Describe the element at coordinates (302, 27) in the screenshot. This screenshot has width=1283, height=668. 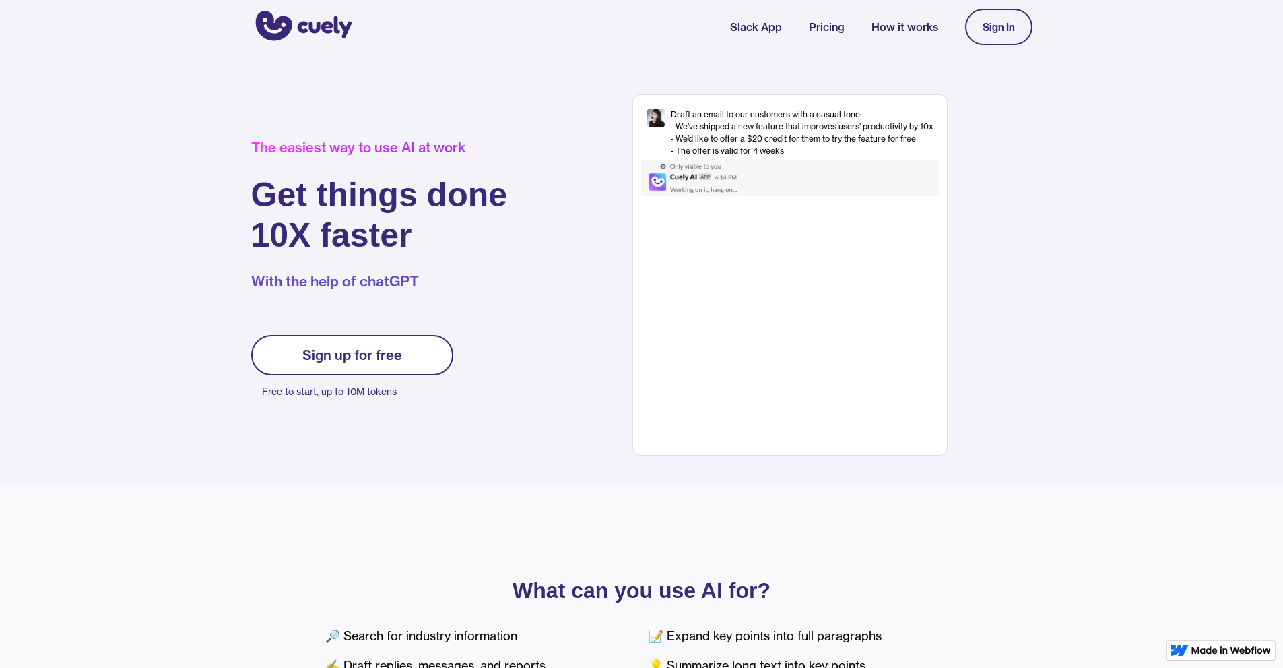
I see `a: home` at that location.